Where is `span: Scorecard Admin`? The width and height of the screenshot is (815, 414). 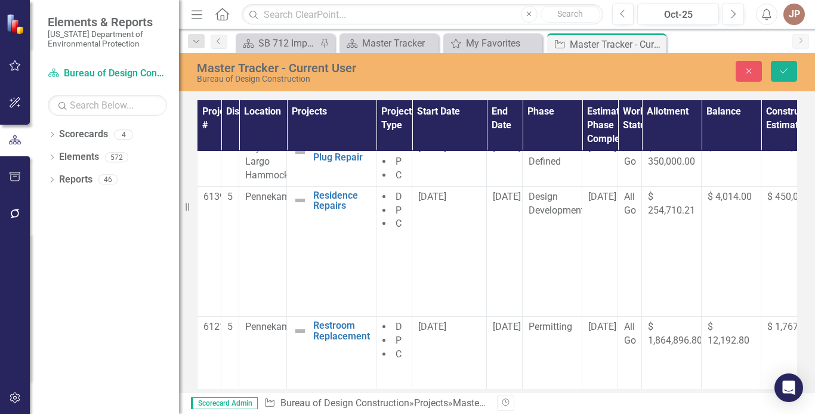
span: Scorecard Admin is located at coordinates (224, 403).